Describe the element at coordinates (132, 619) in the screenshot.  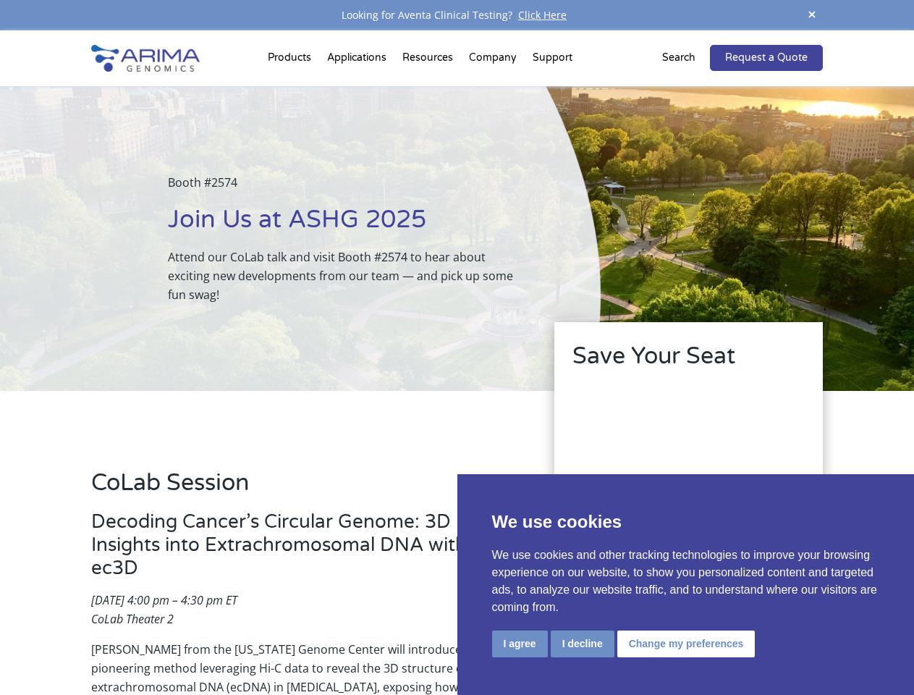
I see `em: CoLab Theater 2` at that location.